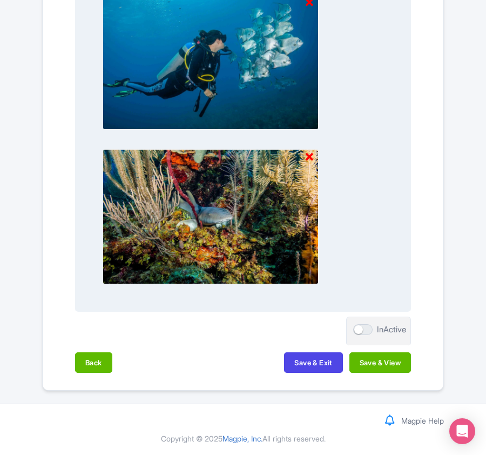  I want to click on a: Magpie Help, so click(422, 420).